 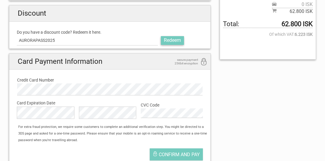 What do you see at coordinates (204, 62) in the screenshot?
I see `i: 256bit encryption` at bounding box center [204, 62].